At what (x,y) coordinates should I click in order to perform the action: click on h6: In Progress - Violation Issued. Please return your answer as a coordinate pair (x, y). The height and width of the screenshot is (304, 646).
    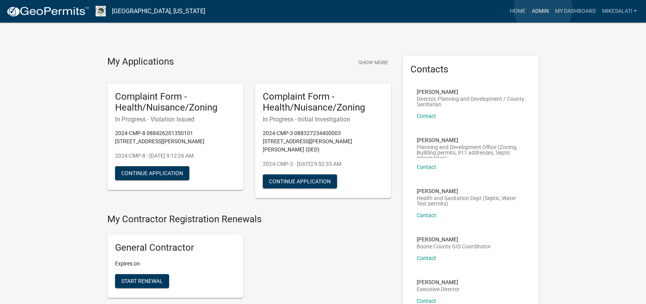
    Looking at the image, I should click on (175, 119).